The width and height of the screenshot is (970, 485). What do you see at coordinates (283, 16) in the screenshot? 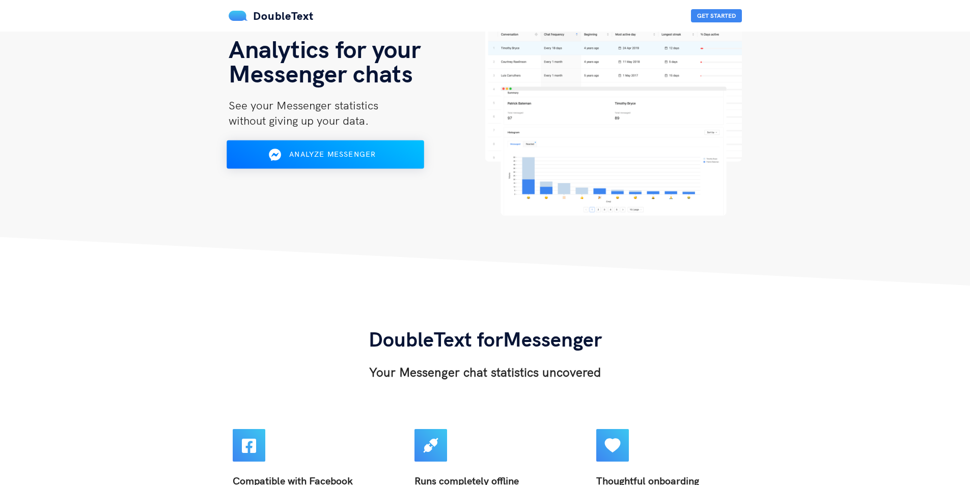
I see `span: DoubleText` at bounding box center [283, 16].